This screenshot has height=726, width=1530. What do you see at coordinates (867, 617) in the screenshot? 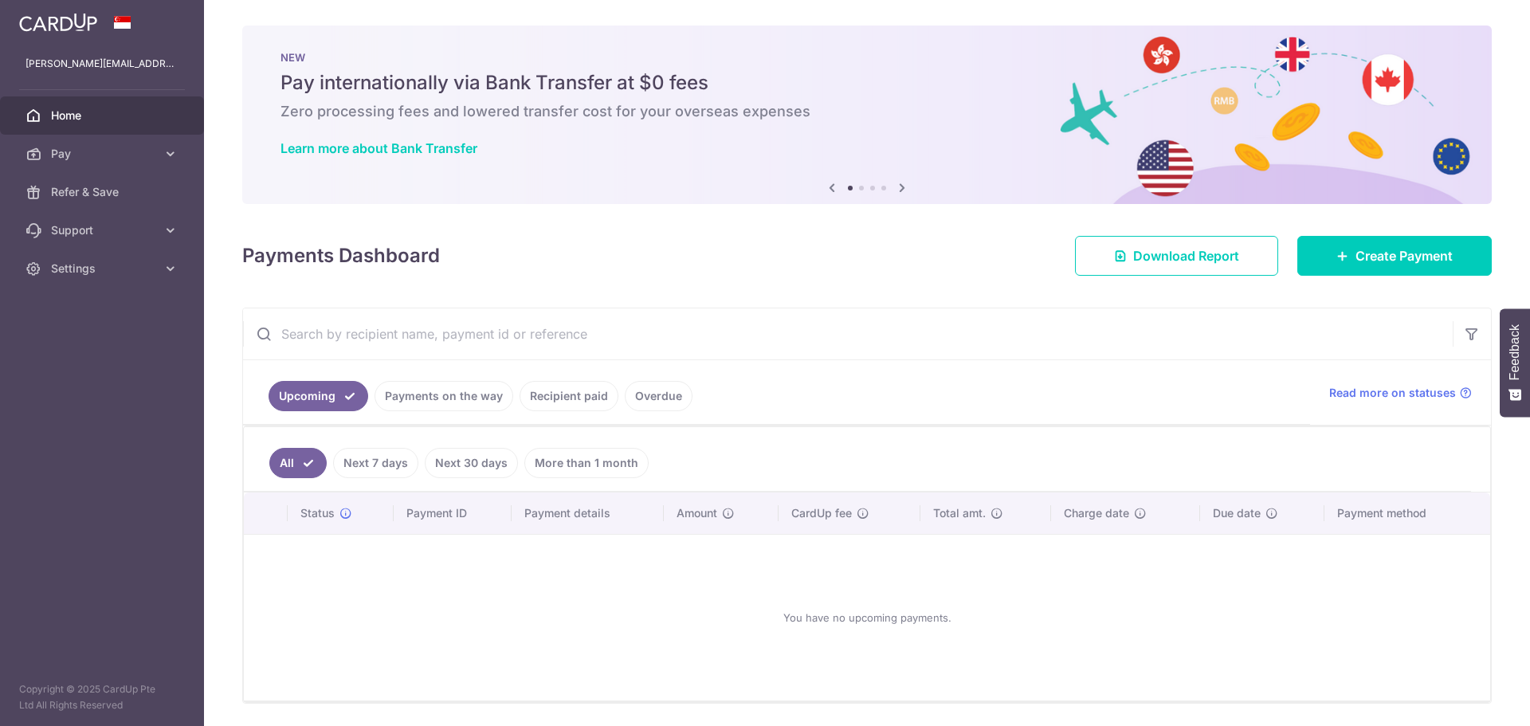
I see `div: You have no upcoming payments.` at bounding box center [867, 617].